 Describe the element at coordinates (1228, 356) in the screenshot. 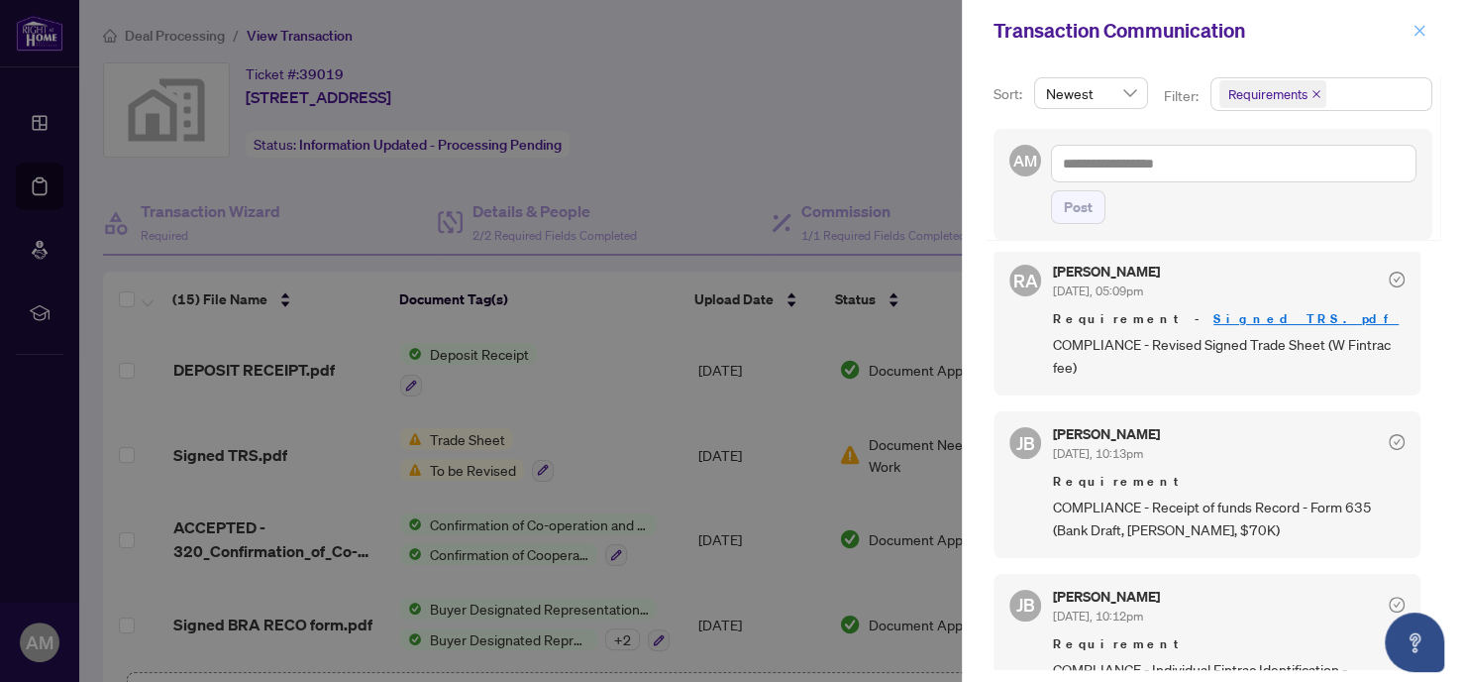

I see `span: COMPLIANCE - Revised Signed Trade Sheet (W Fintrac fee)` at that location.